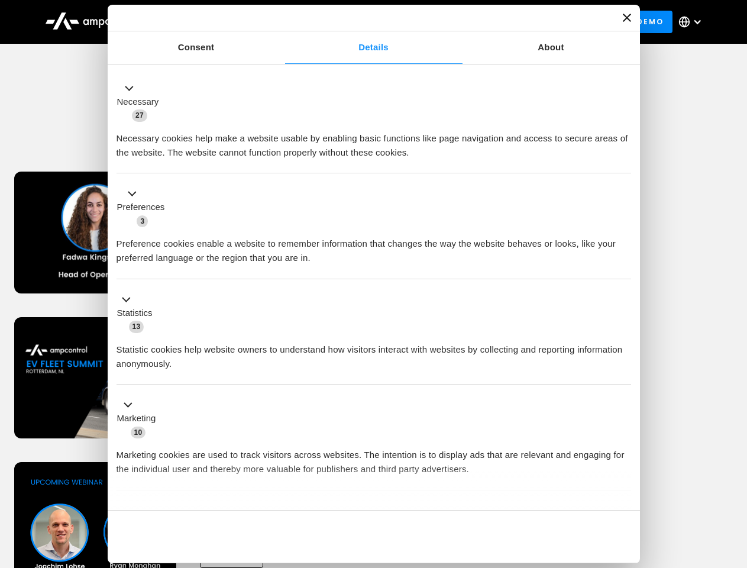 This screenshot has height=568, width=747. Describe the element at coordinates (144, 208) in the screenshot. I see `button: Preferences (3)` at that location.